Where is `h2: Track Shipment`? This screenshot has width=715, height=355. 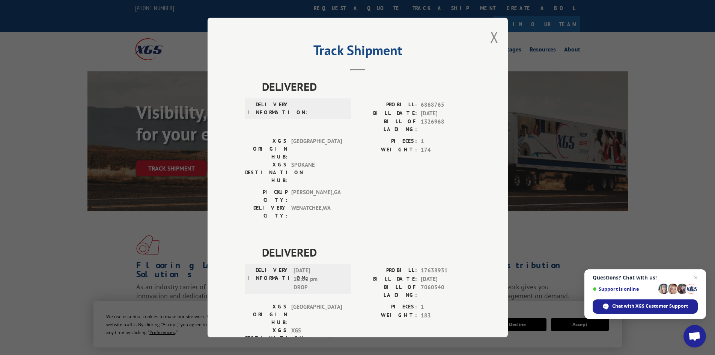
h2: Track Shipment is located at coordinates (358, 52).